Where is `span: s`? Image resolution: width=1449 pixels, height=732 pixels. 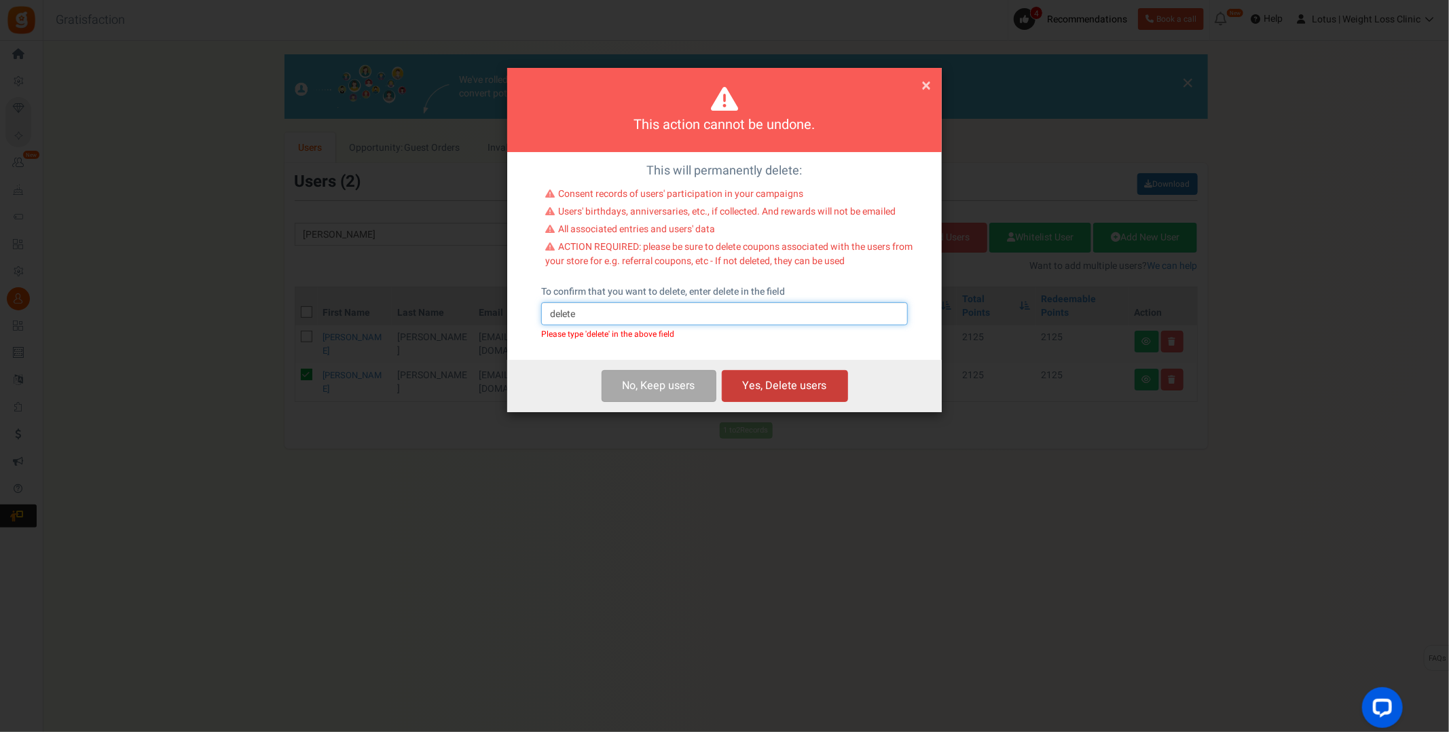
span: s is located at coordinates (692, 386).